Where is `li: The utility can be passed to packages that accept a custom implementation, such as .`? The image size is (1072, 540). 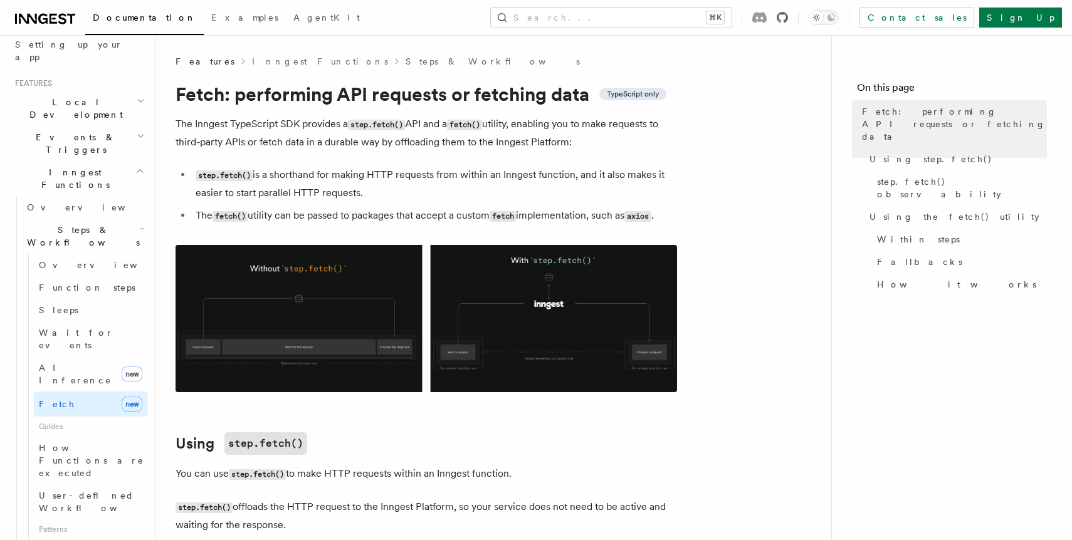
li: The utility can be passed to packages that accept a custom implementation, such as . is located at coordinates (434, 216).